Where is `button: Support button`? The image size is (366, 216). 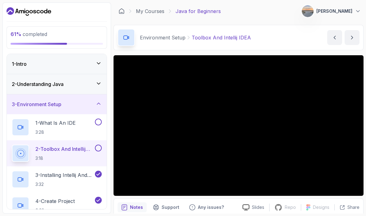 button: Support button is located at coordinates (166, 207).